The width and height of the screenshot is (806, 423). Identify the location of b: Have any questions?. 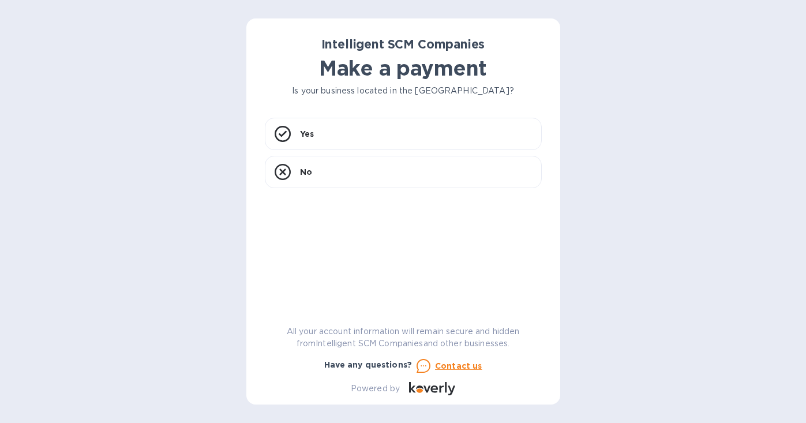
(368, 365).